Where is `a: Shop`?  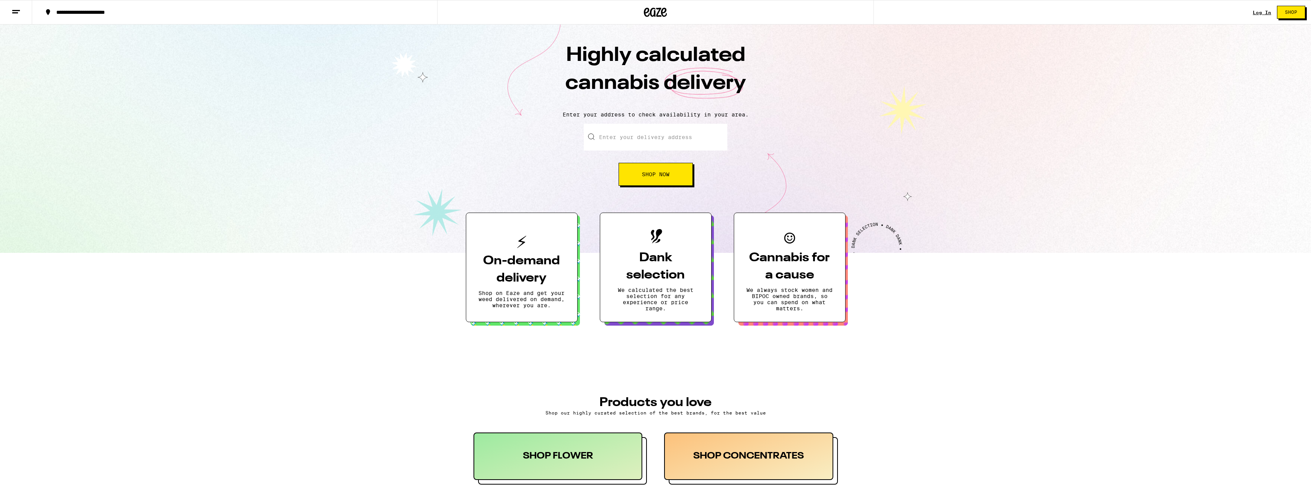
a: Shop is located at coordinates (1292, 12).